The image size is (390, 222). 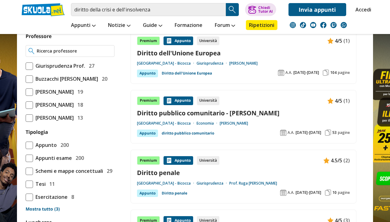 What do you see at coordinates (347, 160) in the screenshot?
I see `span: (2)` at bounding box center [347, 160].